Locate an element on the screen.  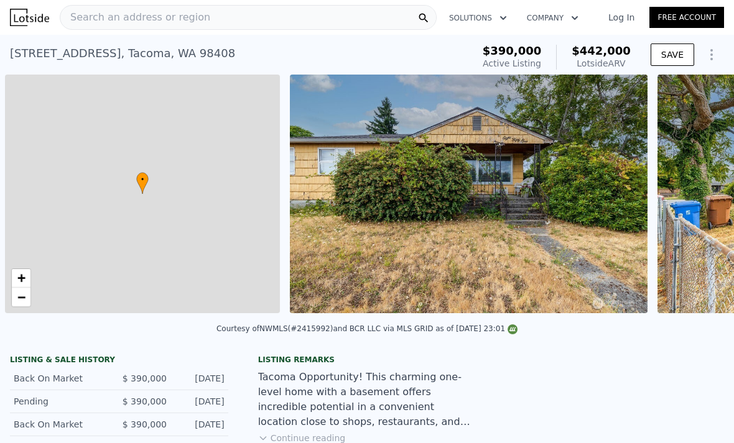
a: Zoom out is located at coordinates (21, 297).